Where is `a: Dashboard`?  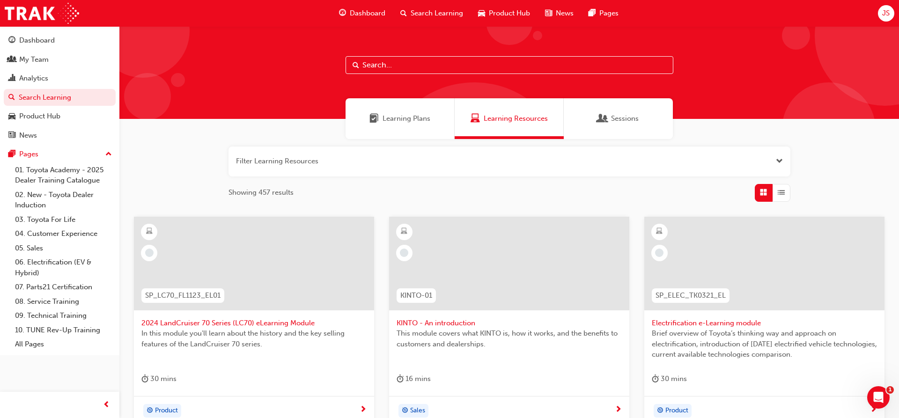
a: Dashboard is located at coordinates (59, 40).